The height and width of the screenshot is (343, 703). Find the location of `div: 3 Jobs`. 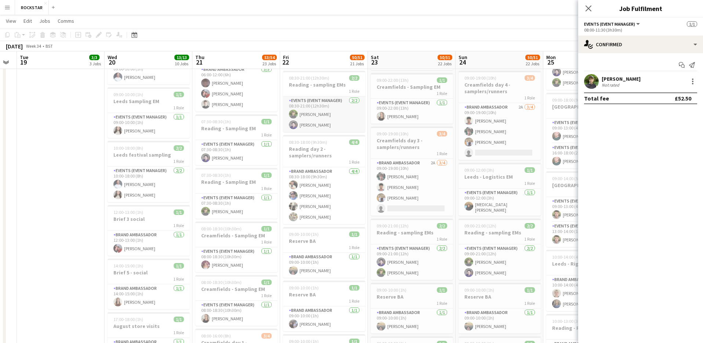

div: 3 Jobs is located at coordinates (95, 64).